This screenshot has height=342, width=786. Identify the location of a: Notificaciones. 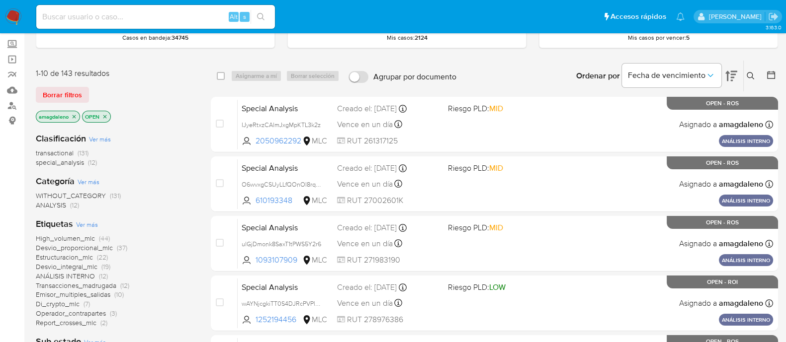
(680, 16).